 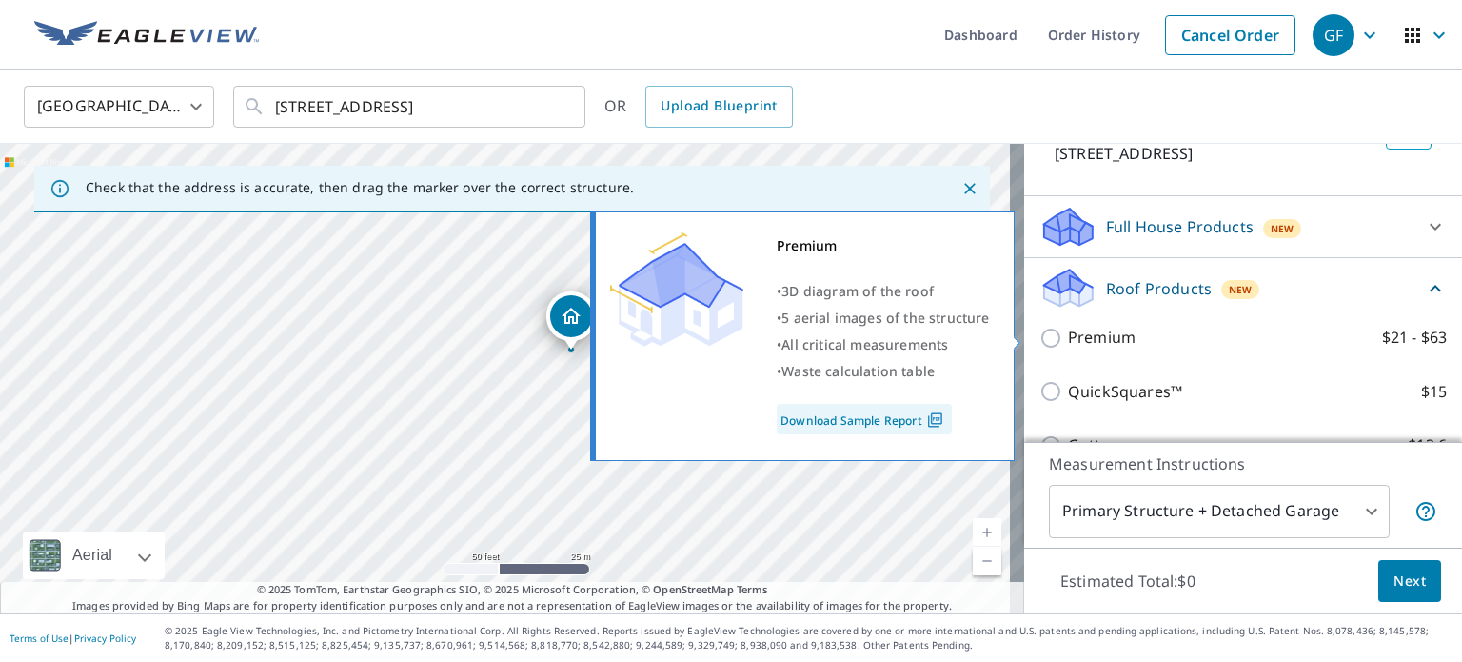 What do you see at coordinates (1125, 391) in the screenshot?
I see `p: QuickSquares™` at bounding box center [1125, 391].